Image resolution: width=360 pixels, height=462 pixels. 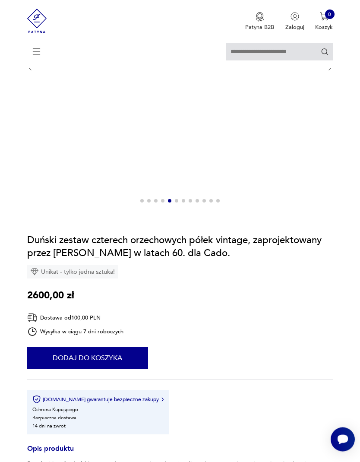 What do you see at coordinates (163, 400) in the screenshot?
I see `img: Ikona strzałki w prawo` at bounding box center [163, 400].